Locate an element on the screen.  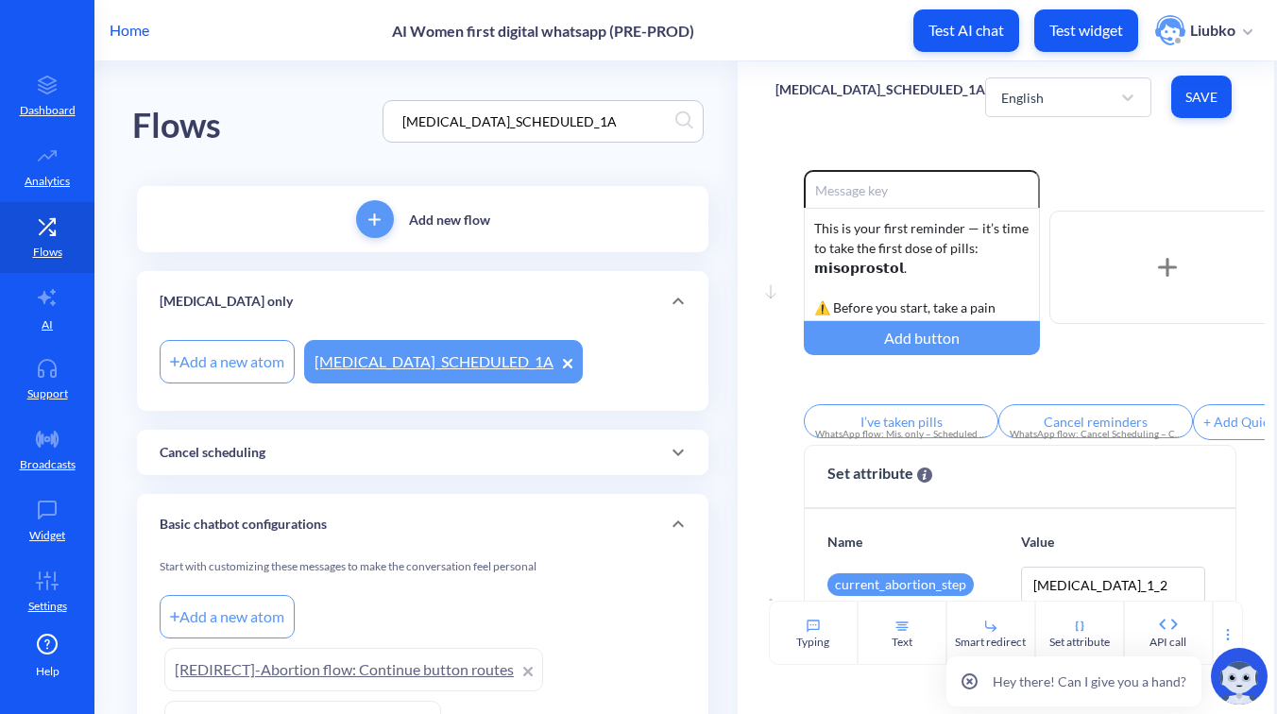
div: Set attribute is located at coordinates (1079, 642).